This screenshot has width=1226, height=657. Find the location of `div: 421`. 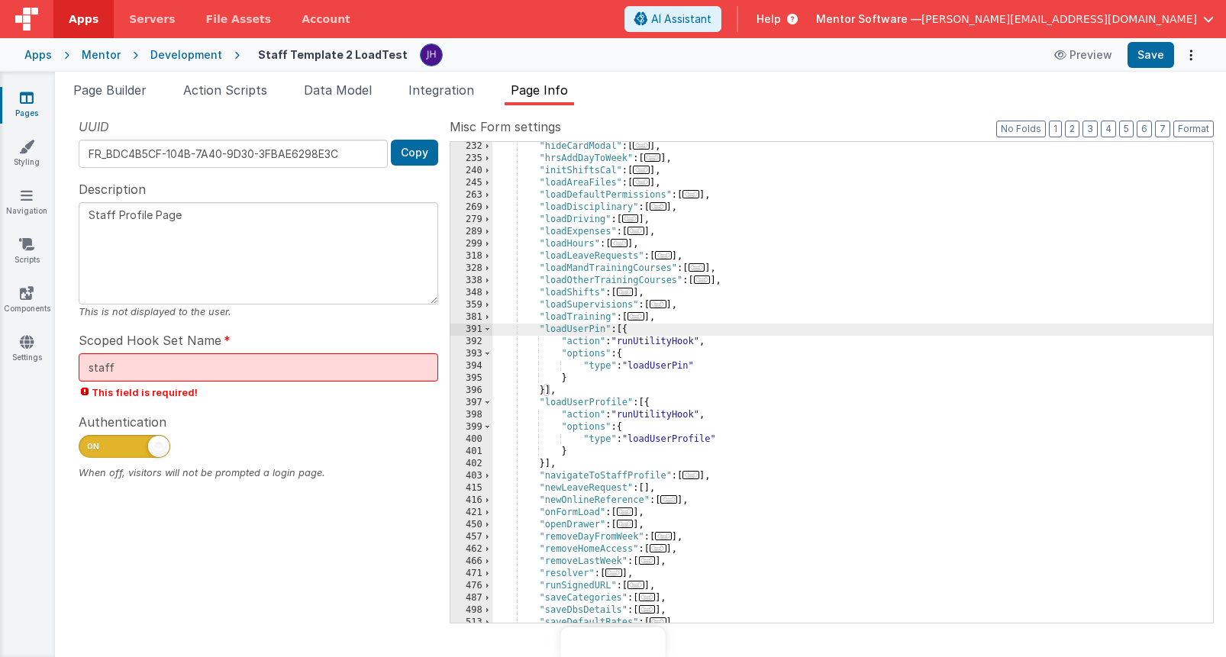

div: 421 is located at coordinates (471, 513).